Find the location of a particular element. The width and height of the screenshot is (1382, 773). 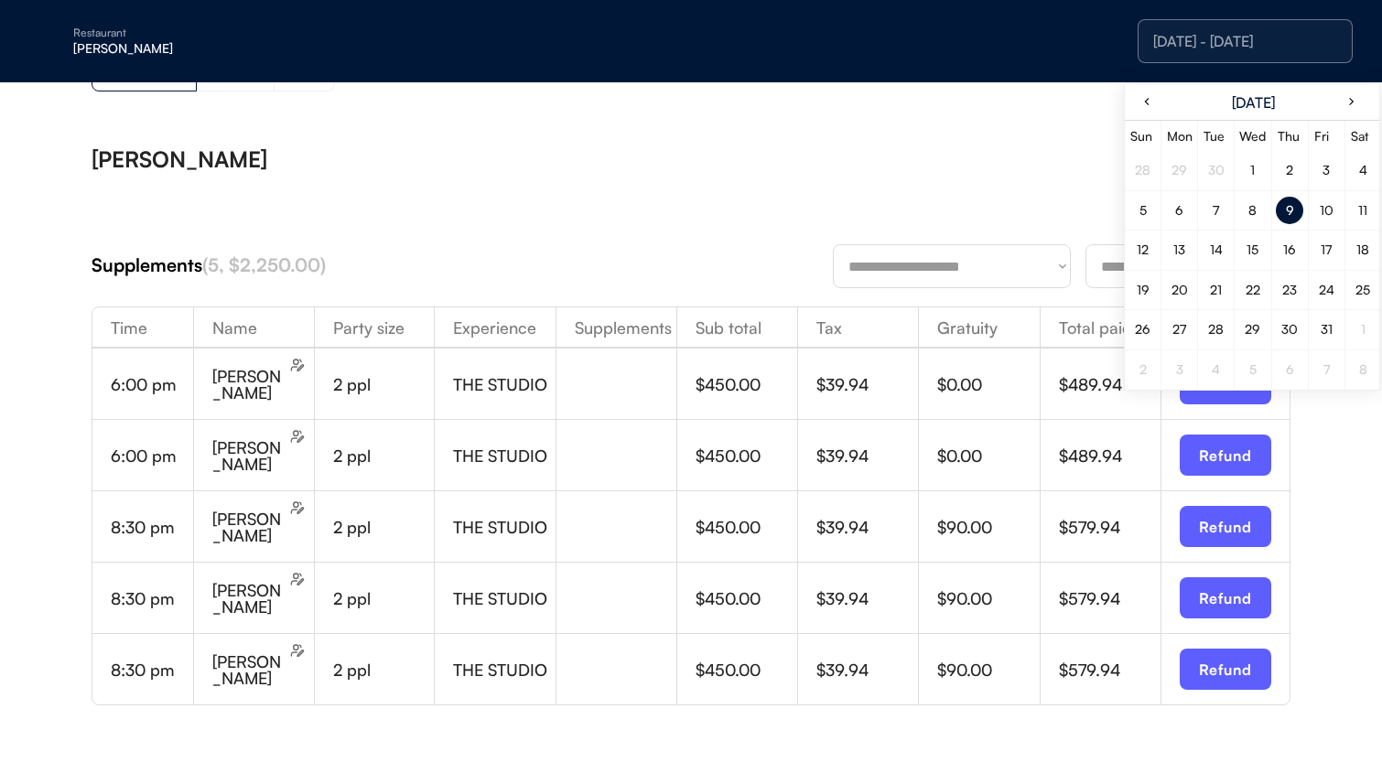

div: Fri is located at coordinates (1326, 136).